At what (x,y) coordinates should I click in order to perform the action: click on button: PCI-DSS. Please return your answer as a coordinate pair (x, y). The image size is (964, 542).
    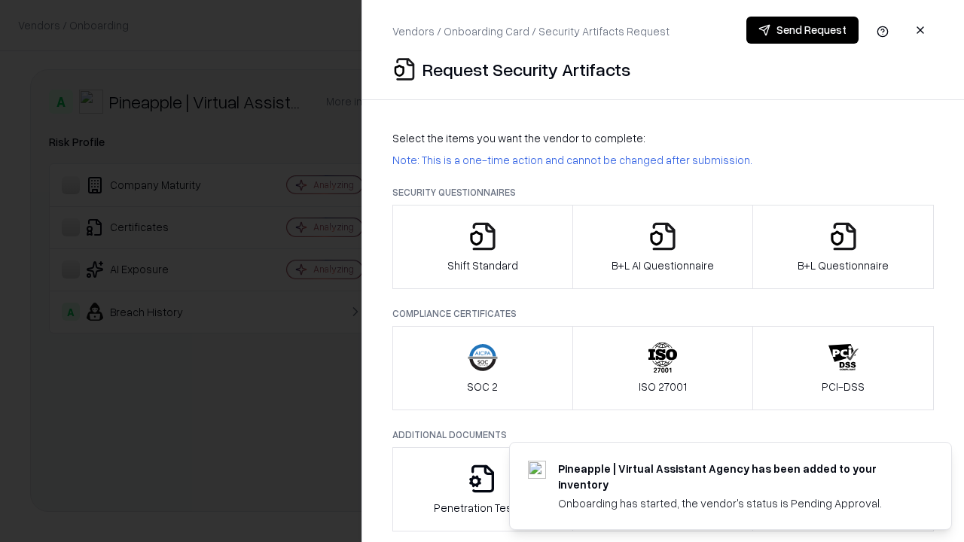
    Looking at the image, I should click on (843, 368).